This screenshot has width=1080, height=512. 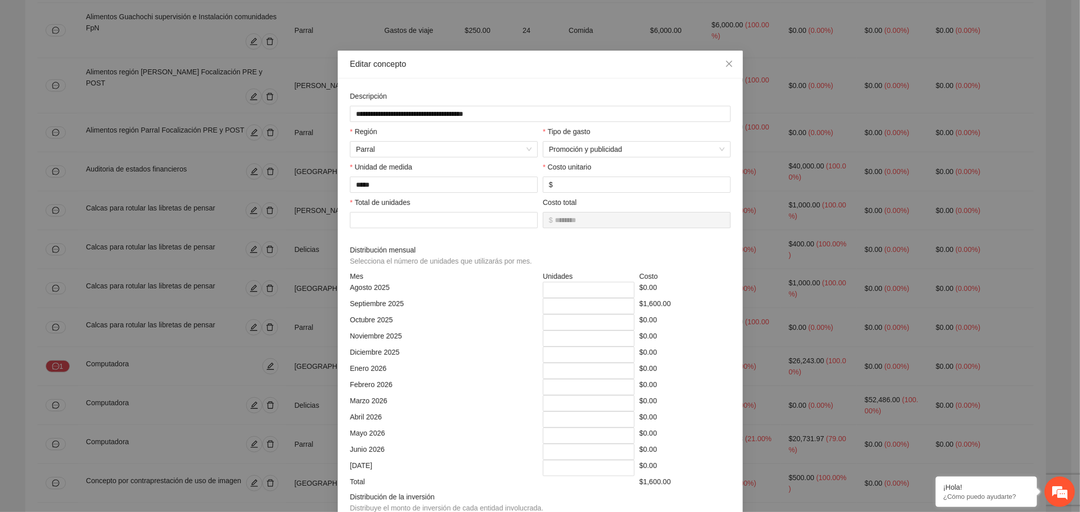 I want to click on label: Costo unitario, so click(x=567, y=167).